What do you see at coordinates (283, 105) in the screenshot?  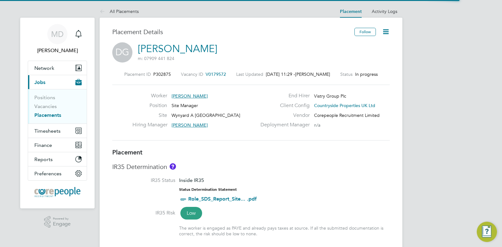 I see `label: Client Config` at bounding box center [283, 105].